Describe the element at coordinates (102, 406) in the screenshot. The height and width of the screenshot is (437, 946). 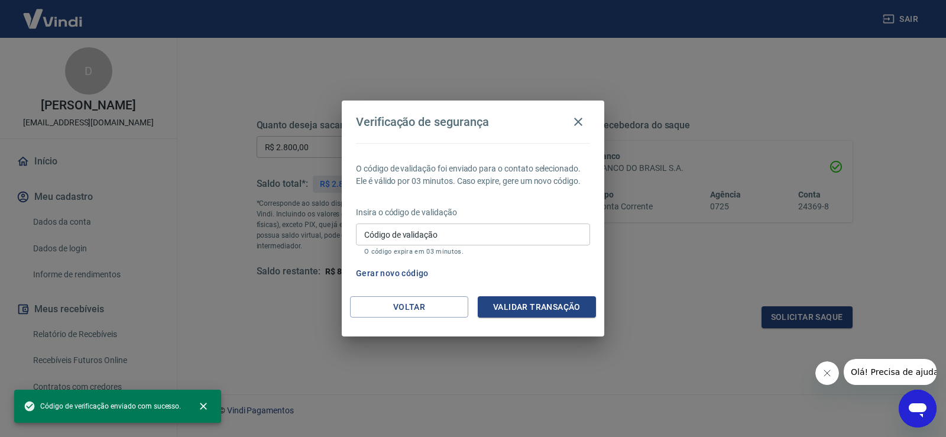
I see `span: Código de verificação enviado com sucesso.` at that location.